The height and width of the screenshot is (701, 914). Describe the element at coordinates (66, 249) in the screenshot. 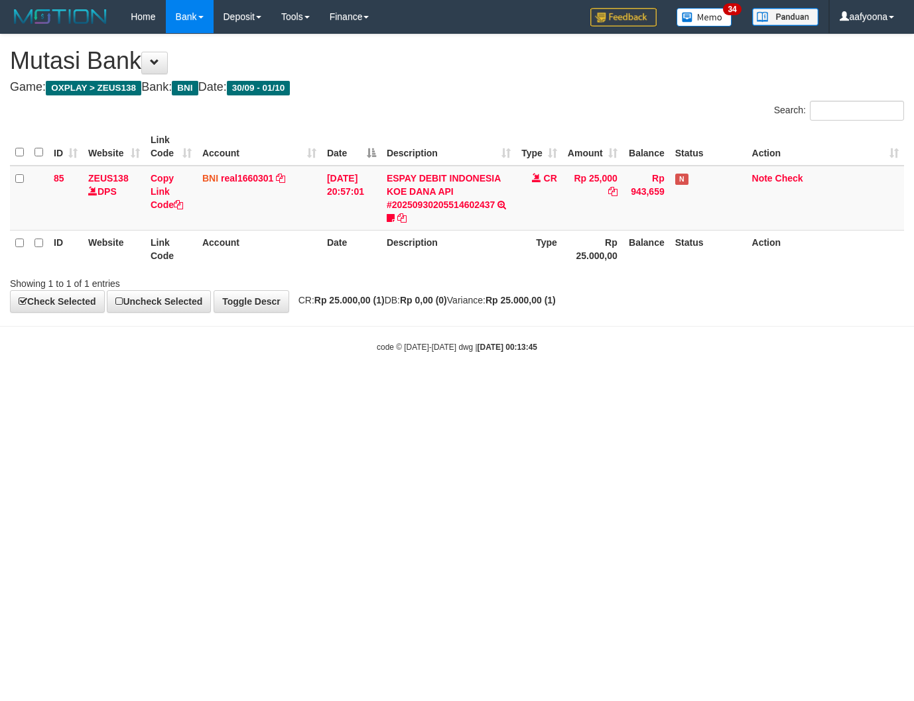

I see `th: ID` at that location.